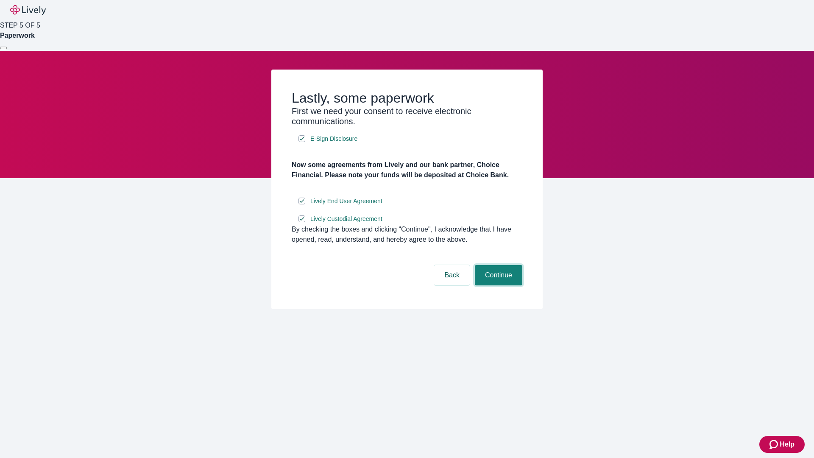 This screenshot has width=814, height=458. Describe the element at coordinates (346, 201) in the screenshot. I see `span: Lively End User Agreement` at that location.